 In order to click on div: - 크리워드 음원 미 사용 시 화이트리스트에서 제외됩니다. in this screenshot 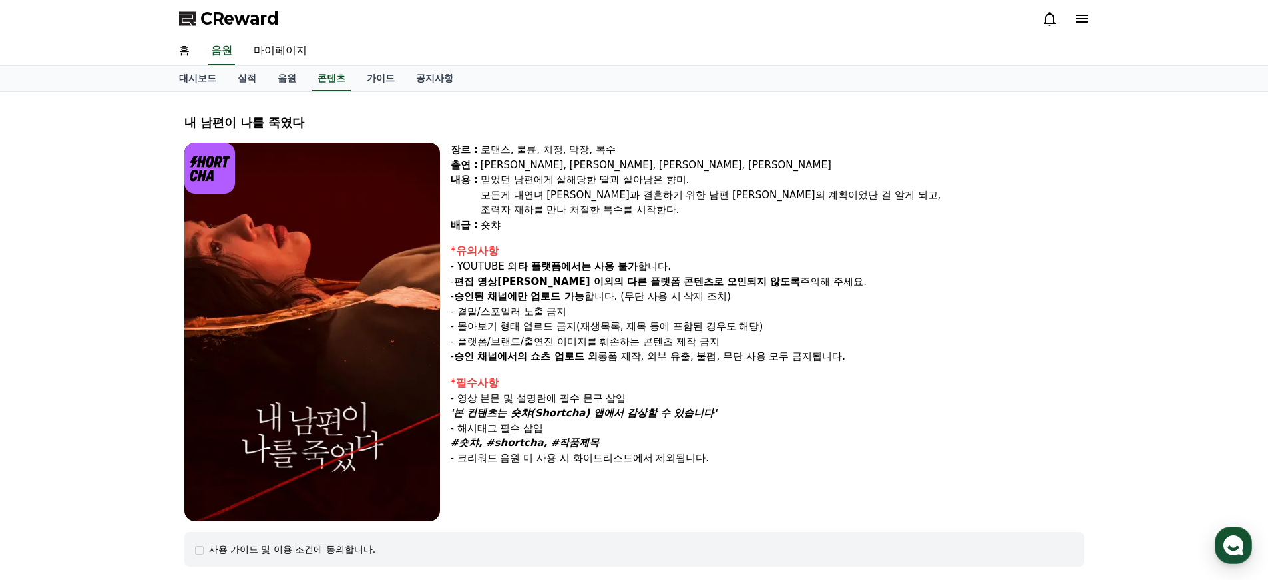, I will do `click(768, 458)`.